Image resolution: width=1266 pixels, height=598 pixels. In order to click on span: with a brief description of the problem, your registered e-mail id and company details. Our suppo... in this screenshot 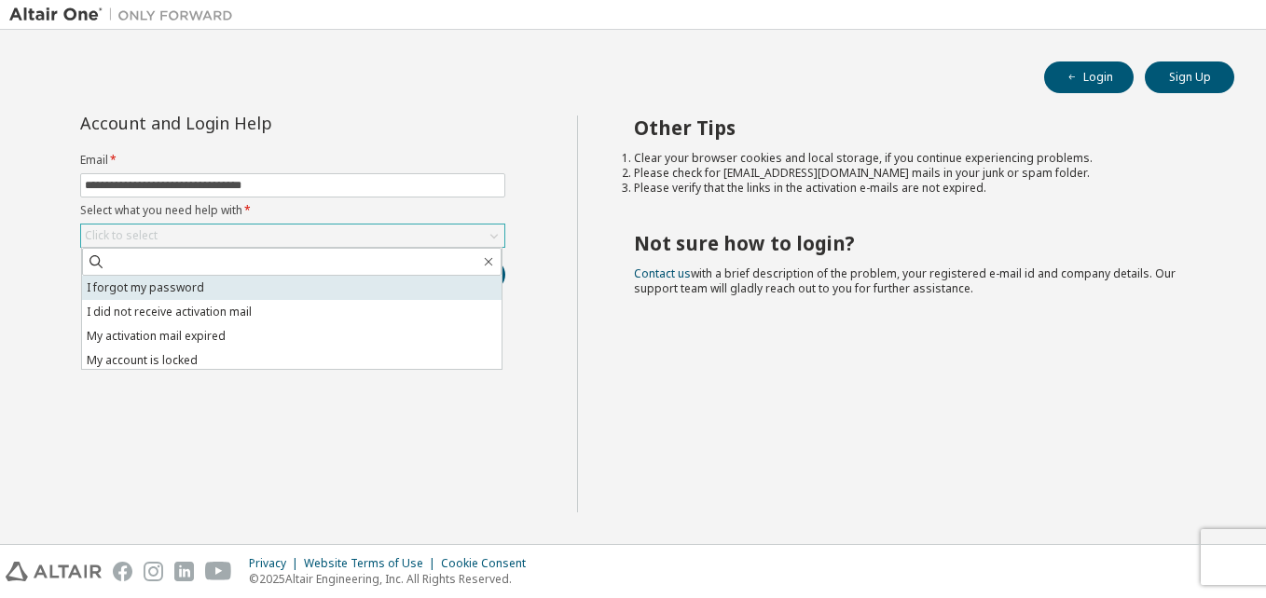, I will do `click(904, 281)`.